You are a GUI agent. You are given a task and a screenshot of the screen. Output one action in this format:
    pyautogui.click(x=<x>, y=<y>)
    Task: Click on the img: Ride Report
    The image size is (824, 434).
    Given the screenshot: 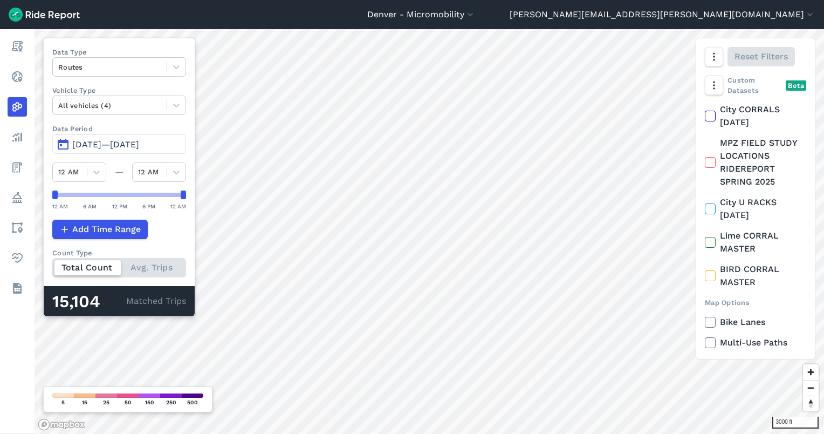 What is the action you would take?
    pyautogui.click(x=44, y=15)
    